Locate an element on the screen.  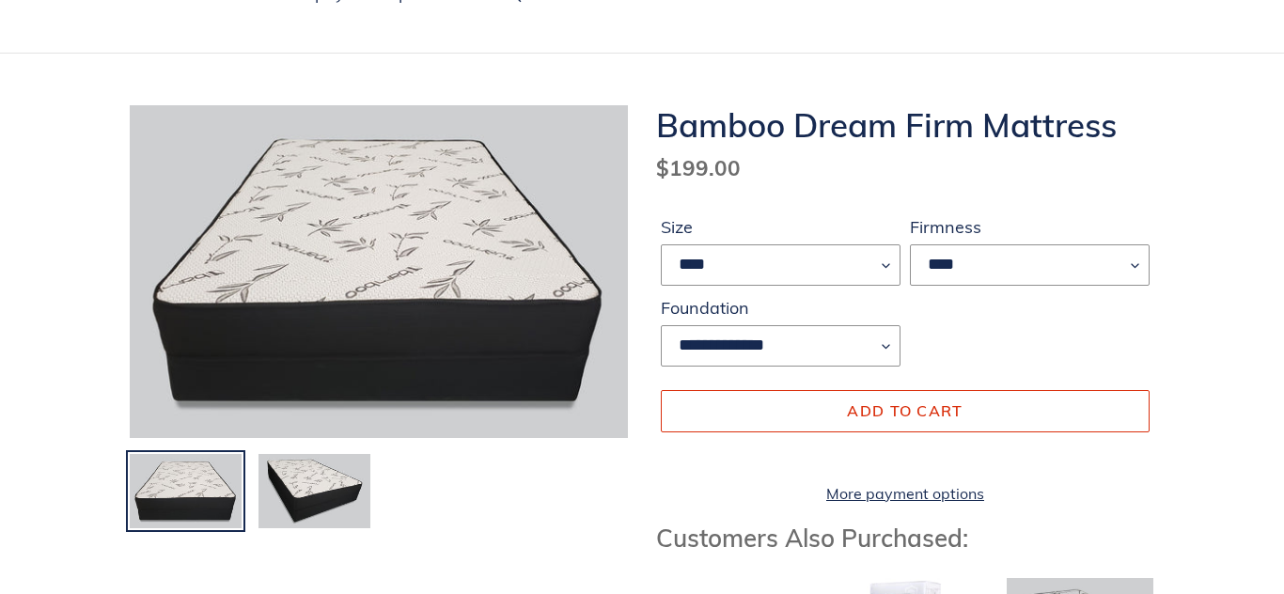
h1: Bamboo Dream Firm Mattress is located at coordinates (905, 125).